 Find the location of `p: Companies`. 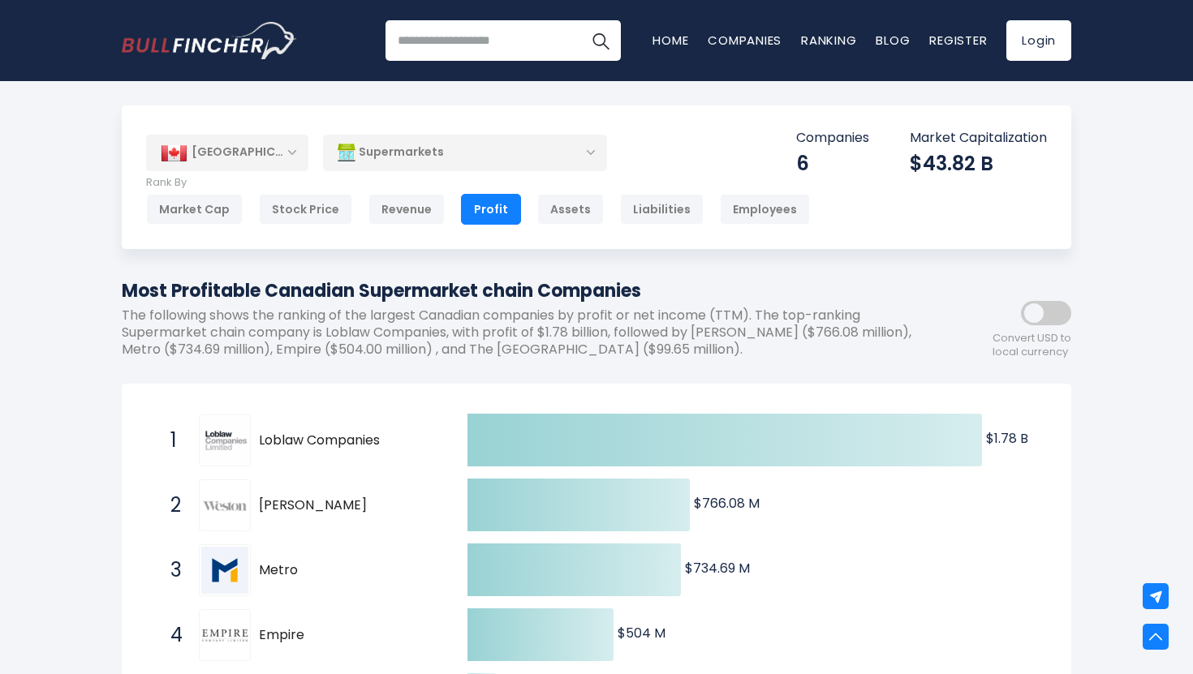

p: Companies is located at coordinates (833, 138).